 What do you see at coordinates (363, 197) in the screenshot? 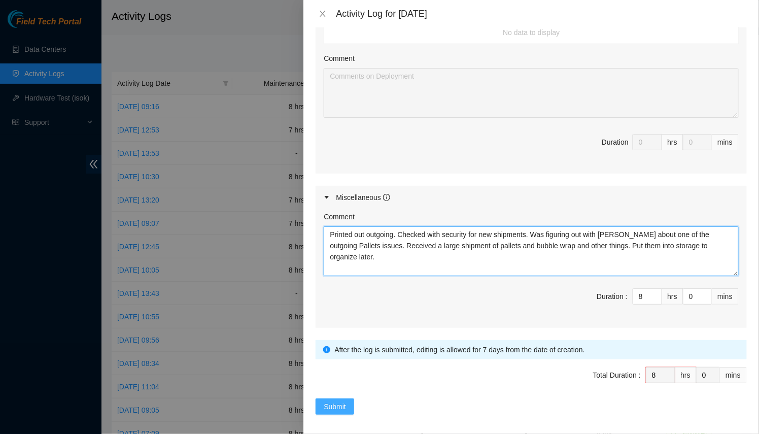
I see `div: Miscellaneous` at bounding box center [363, 197].